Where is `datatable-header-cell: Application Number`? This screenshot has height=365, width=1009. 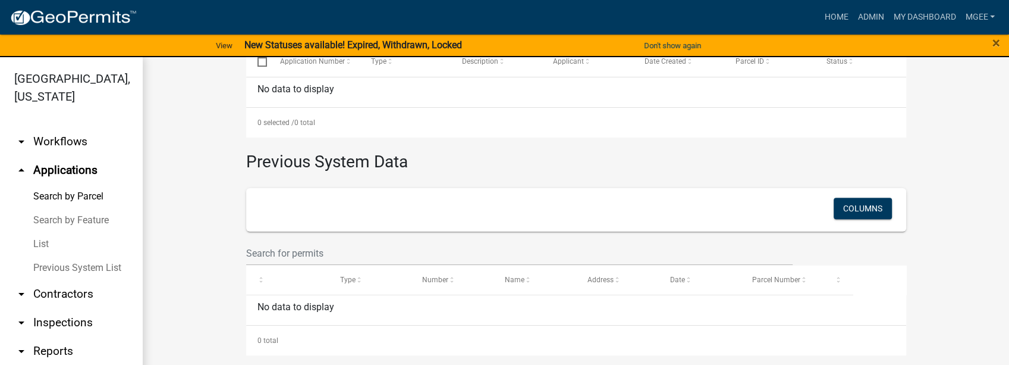 datatable-header-cell: Application Number is located at coordinates (314, 62).